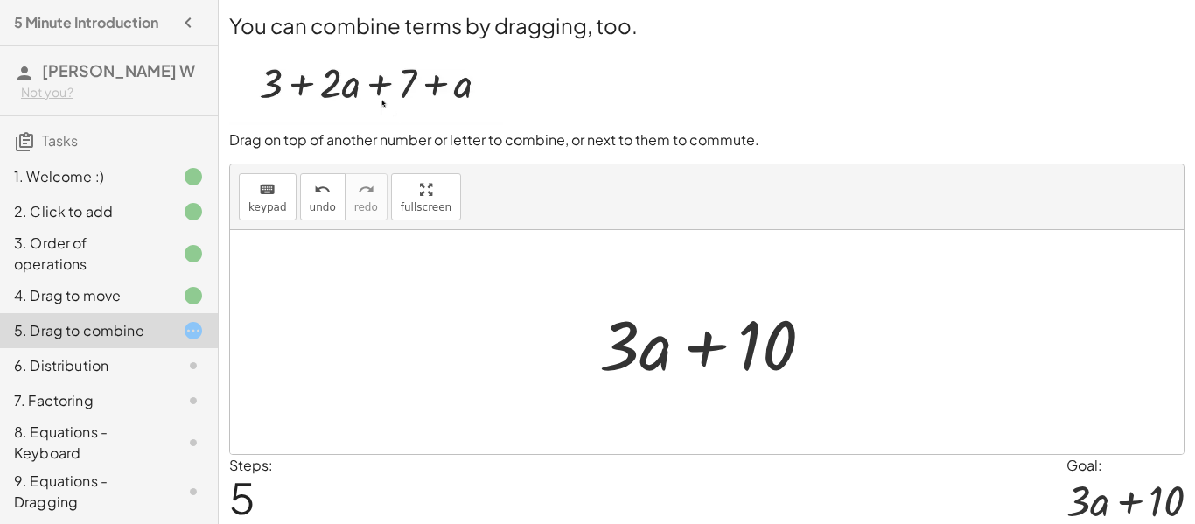 Image resolution: width=1195 pixels, height=524 pixels. Describe the element at coordinates (84, 296) in the screenshot. I see `div: 4. Drag to move` at that location.